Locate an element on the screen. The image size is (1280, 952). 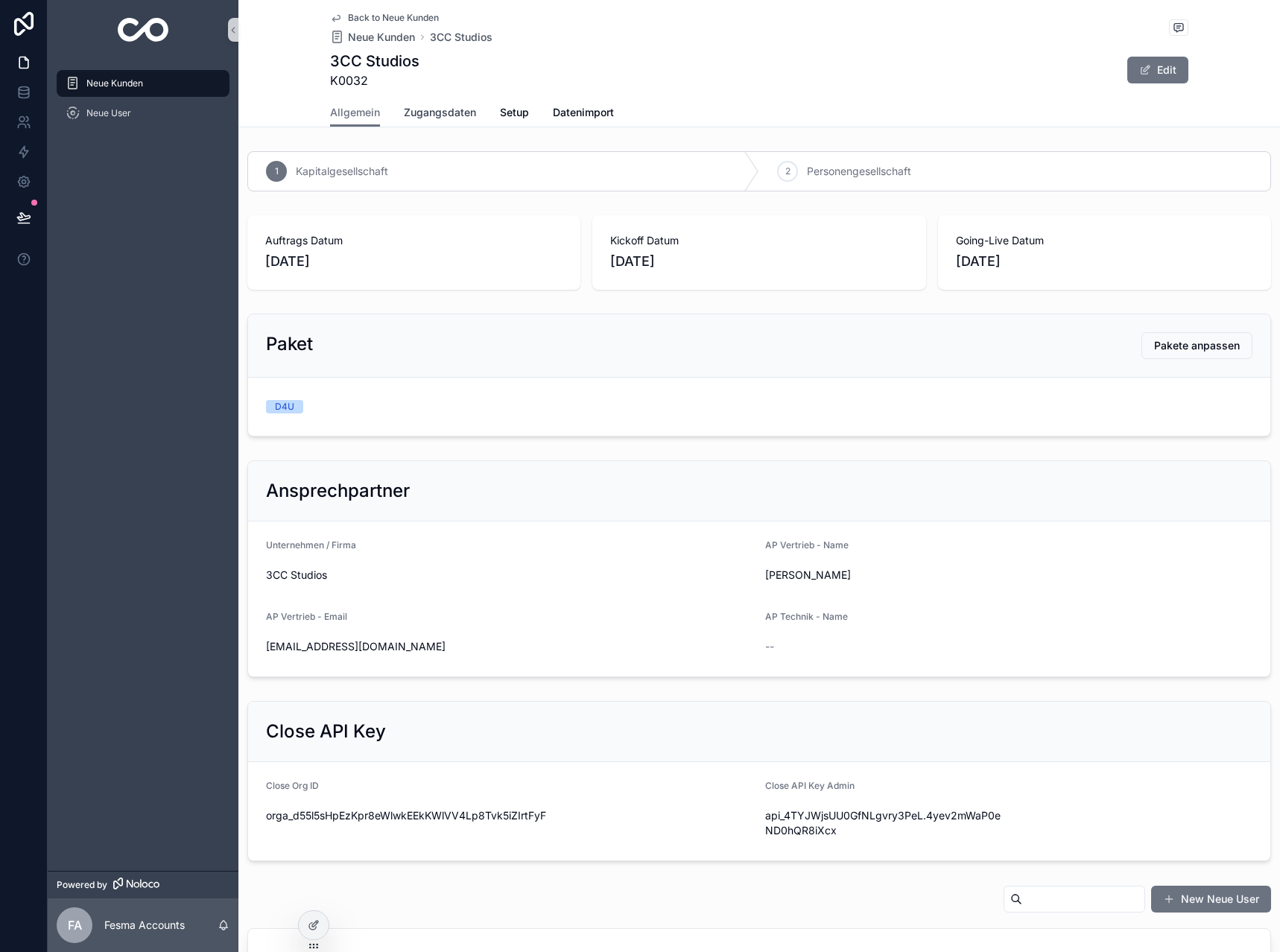
span: Auftrags Datum is located at coordinates (413, 241).